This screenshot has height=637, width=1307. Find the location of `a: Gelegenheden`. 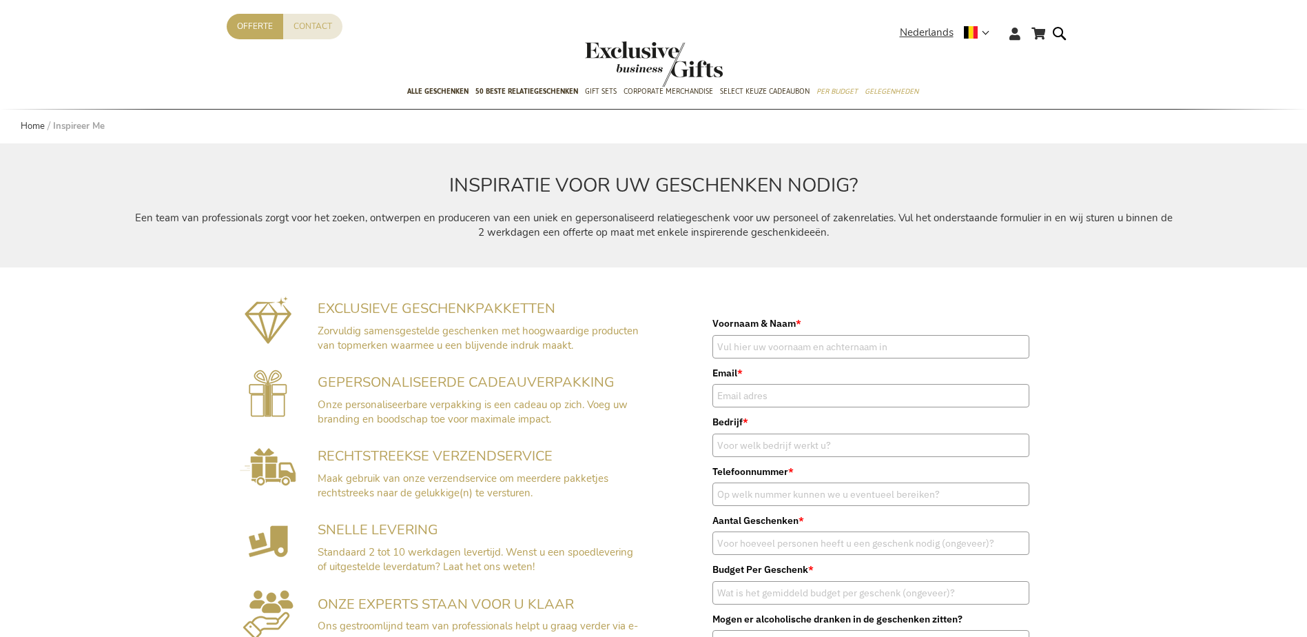

a: Gelegenheden is located at coordinates (892, 92).